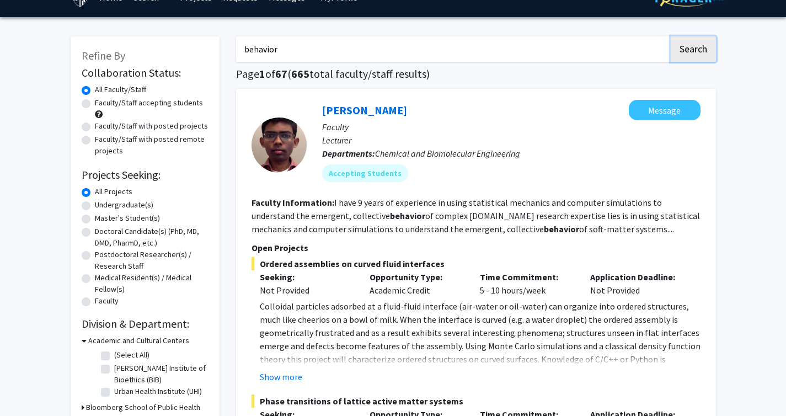 The width and height of the screenshot is (786, 416). What do you see at coordinates (637, 277) in the screenshot?
I see `p: Application Deadline:` at bounding box center [637, 277].